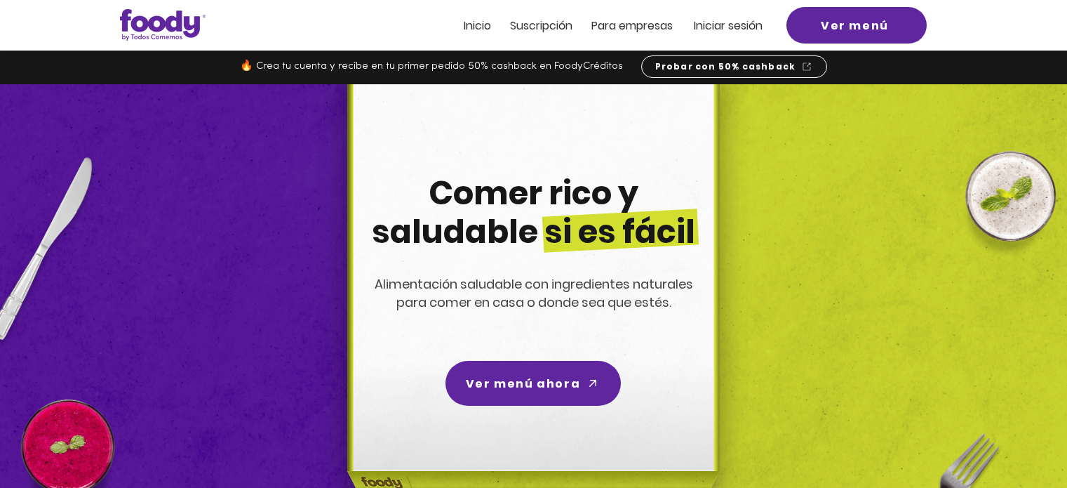 The height and width of the screenshot is (488, 1067). I want to click on span: Suscripción, so click(541, 25).